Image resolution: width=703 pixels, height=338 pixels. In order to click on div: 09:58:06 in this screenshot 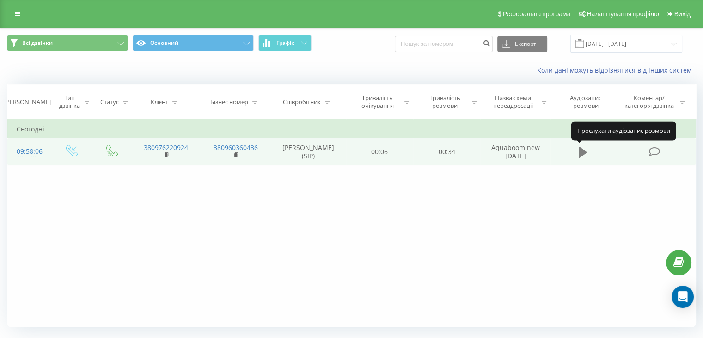, I will do `click(29, 151)`.